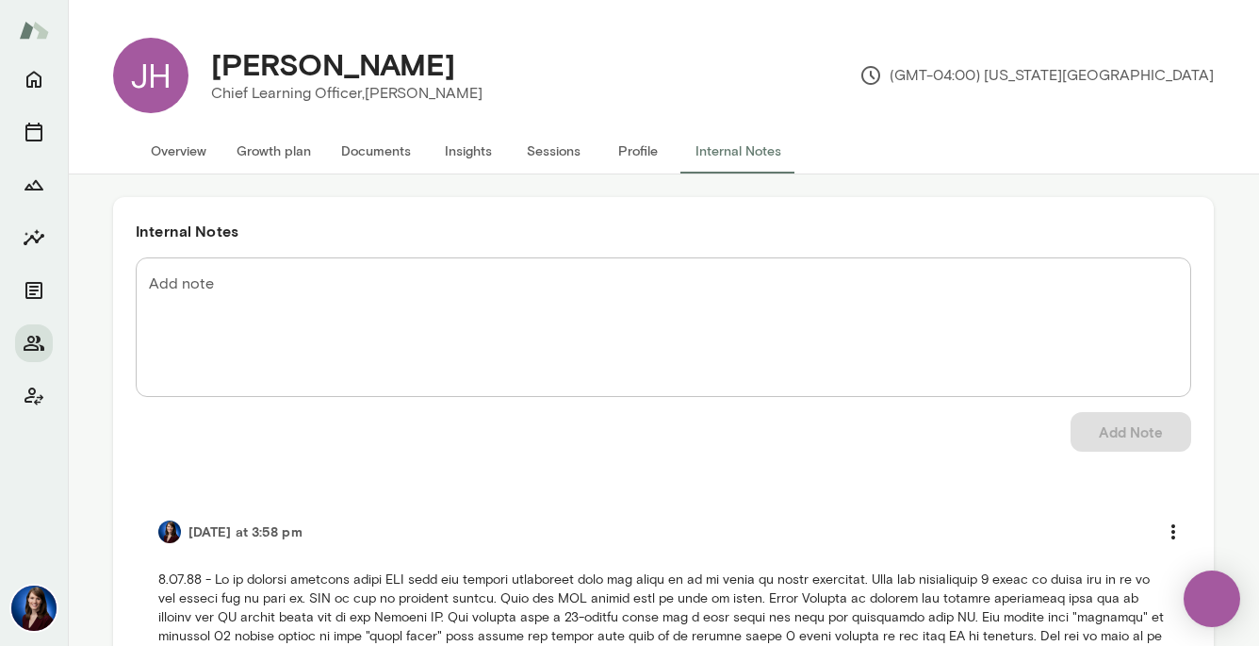  What do you see at coordinates (273, 151) in the screenshot?
I see `button: Growth plan` at bounding box center [273, 151].